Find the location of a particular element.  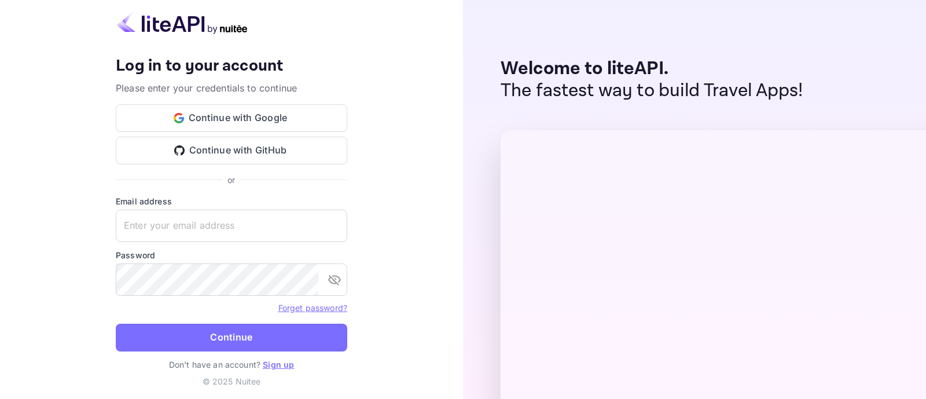

input: Enter your email address is located at coordinates (231, 226).